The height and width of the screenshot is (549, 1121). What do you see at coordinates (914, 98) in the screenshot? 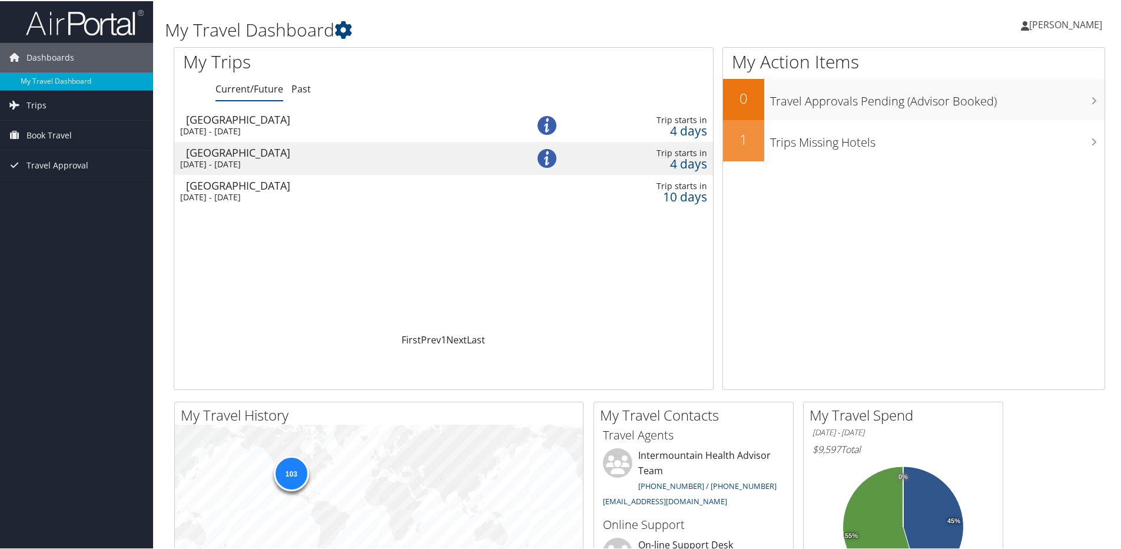
I see `a: 0Travel Approvals Pending (Advisor Booked)` at bounding box center [914, 98].